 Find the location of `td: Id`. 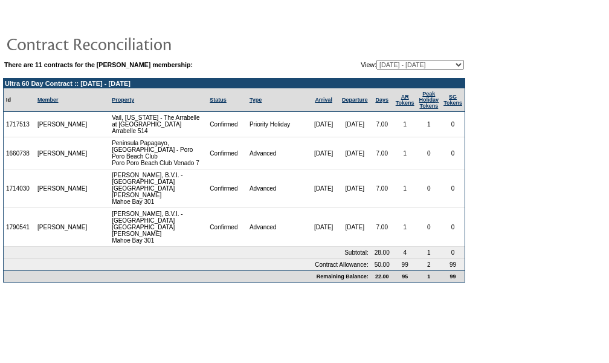

td: Id is located at coordinates (19, 100).